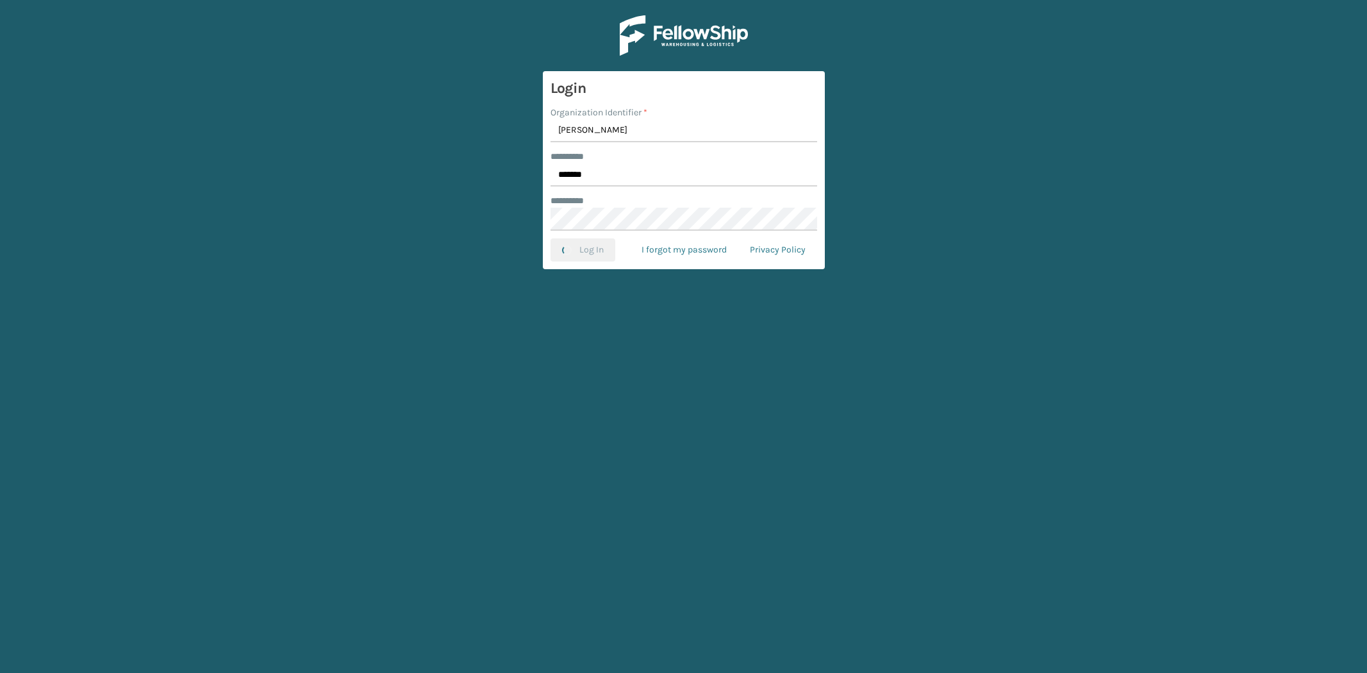  Describe the element at coordinates (684, 35) in the screenshot. I see `img: Logo` at that location.